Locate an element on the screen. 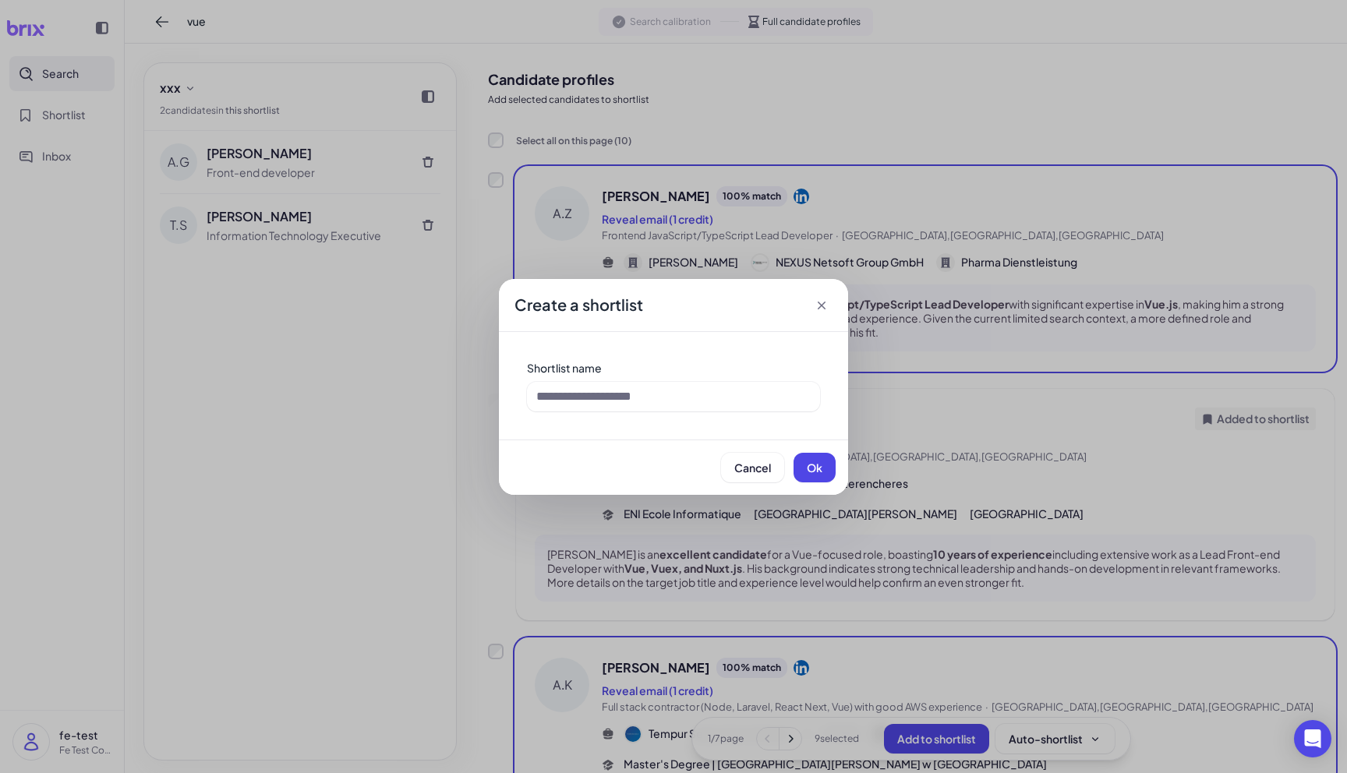 Image resolution: width=1347 pixels, height=773 pixels. button: Ok is located at coordinates (815, 468).